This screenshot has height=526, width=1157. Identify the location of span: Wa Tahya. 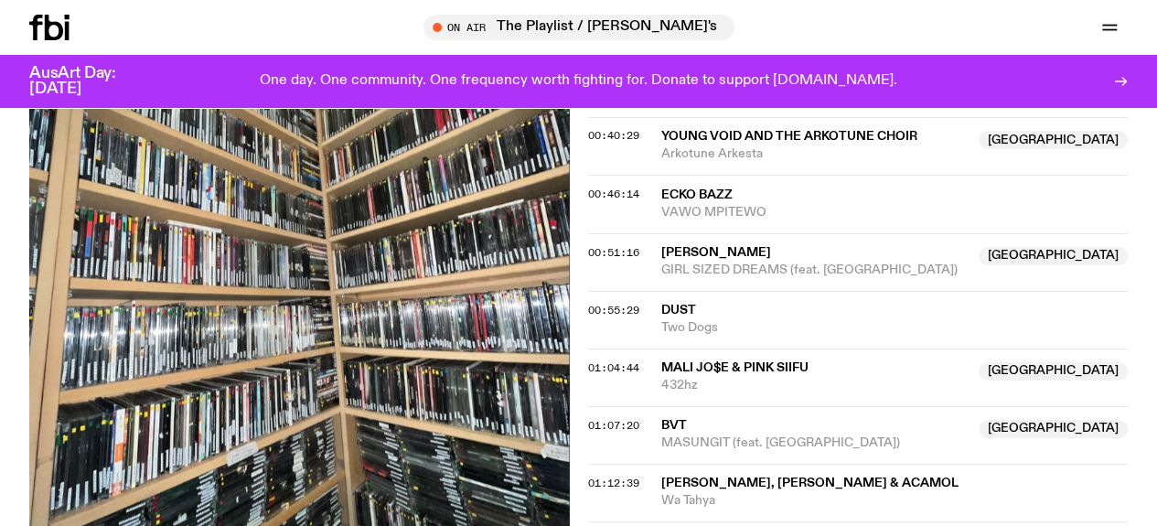
(894, 499).